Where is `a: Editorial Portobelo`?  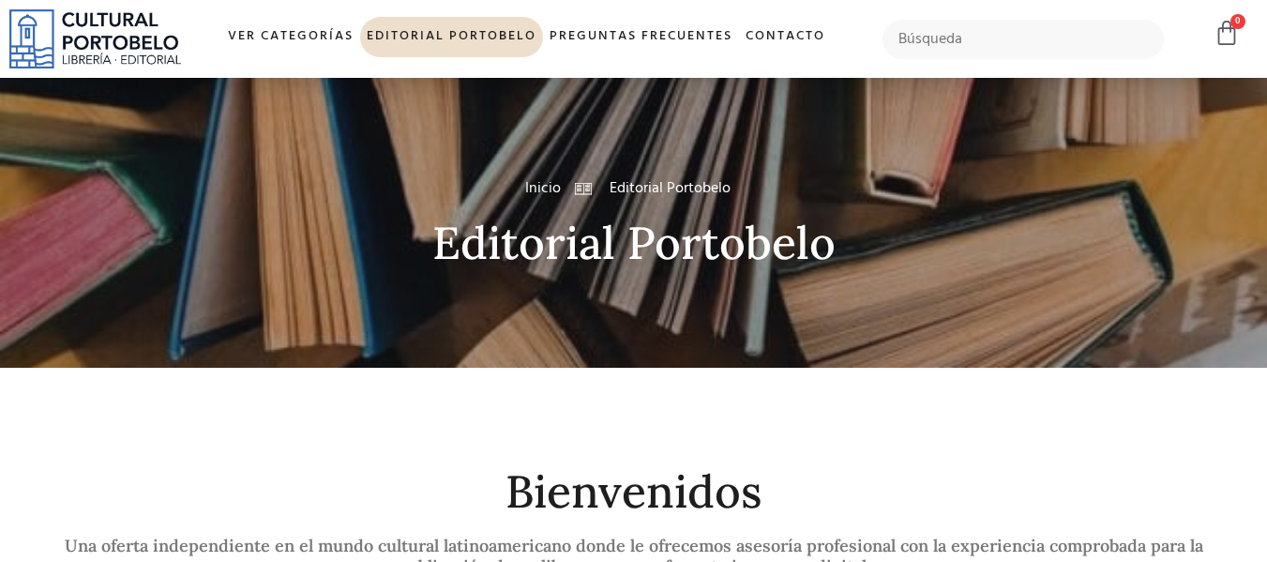 a: Editorial Portobelo is located at coordinates (451, 37).